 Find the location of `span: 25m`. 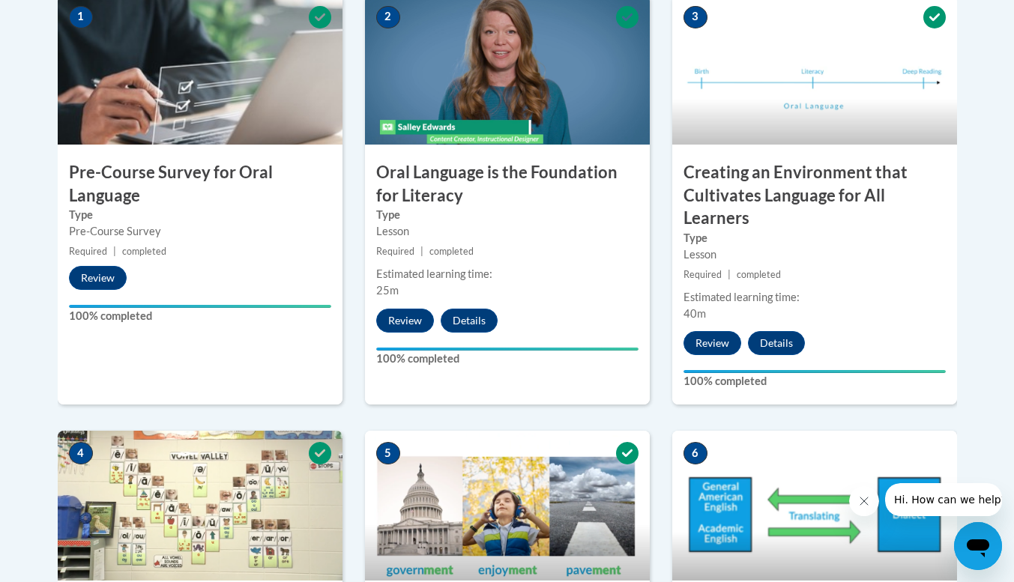

span: 25m is located at coordinates (388, 290).